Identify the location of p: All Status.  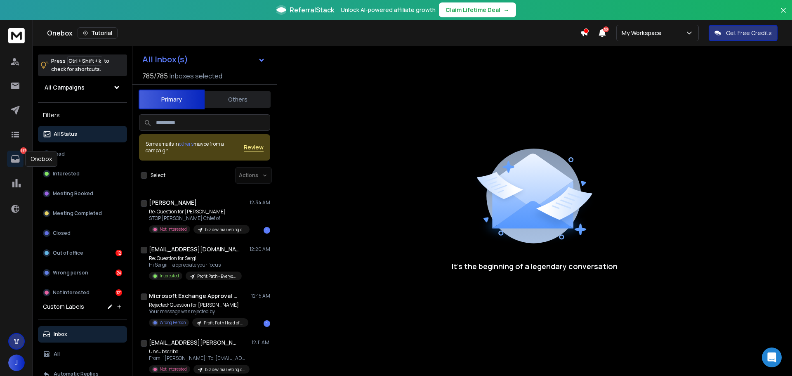
(65, 134).